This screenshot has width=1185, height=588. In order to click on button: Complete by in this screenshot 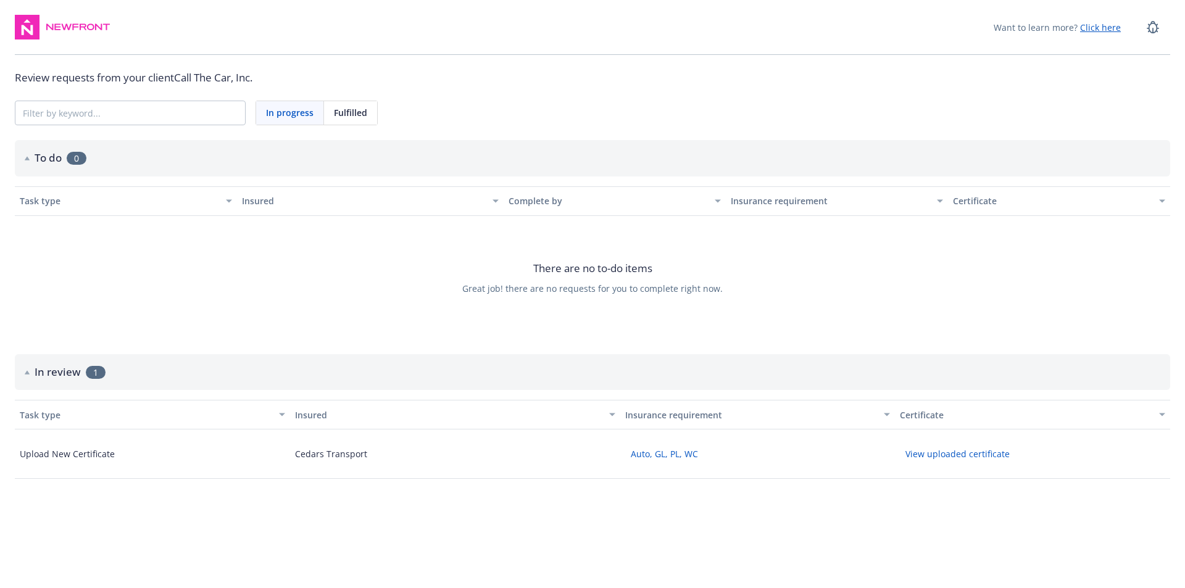, I will do `click(615, 201)`.